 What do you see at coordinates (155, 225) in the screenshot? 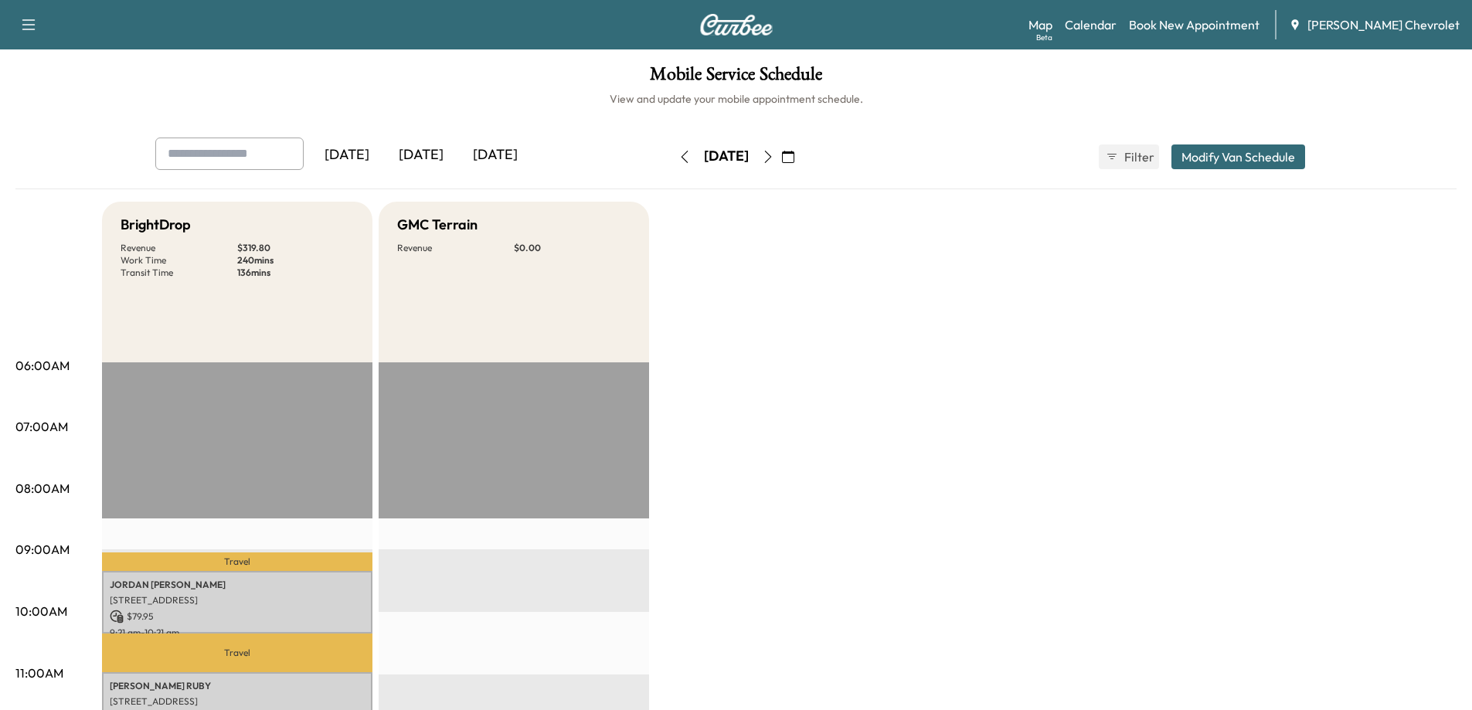
I see `h5: BrightDrop` at bounding box center [155, 225].